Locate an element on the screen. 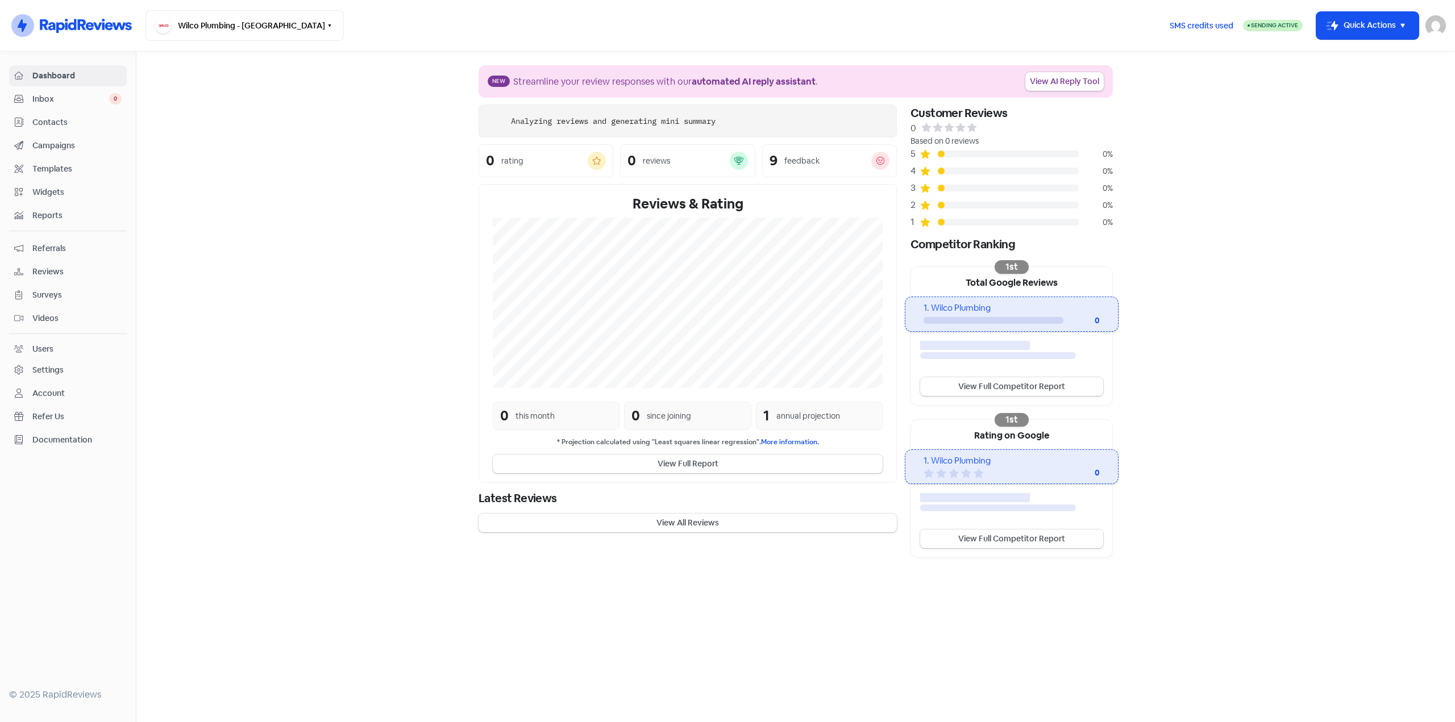 The image size is (1455, 722). a: Widgets is located at coordinates (68, 192).